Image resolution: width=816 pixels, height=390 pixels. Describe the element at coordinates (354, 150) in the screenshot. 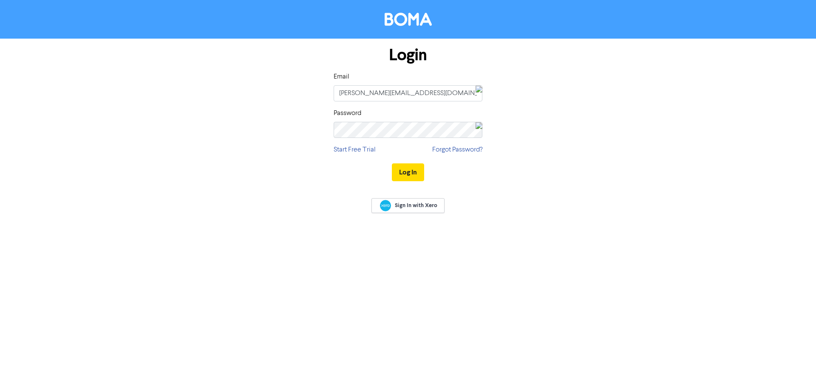

I see `a: Start Free Trial` at that location.